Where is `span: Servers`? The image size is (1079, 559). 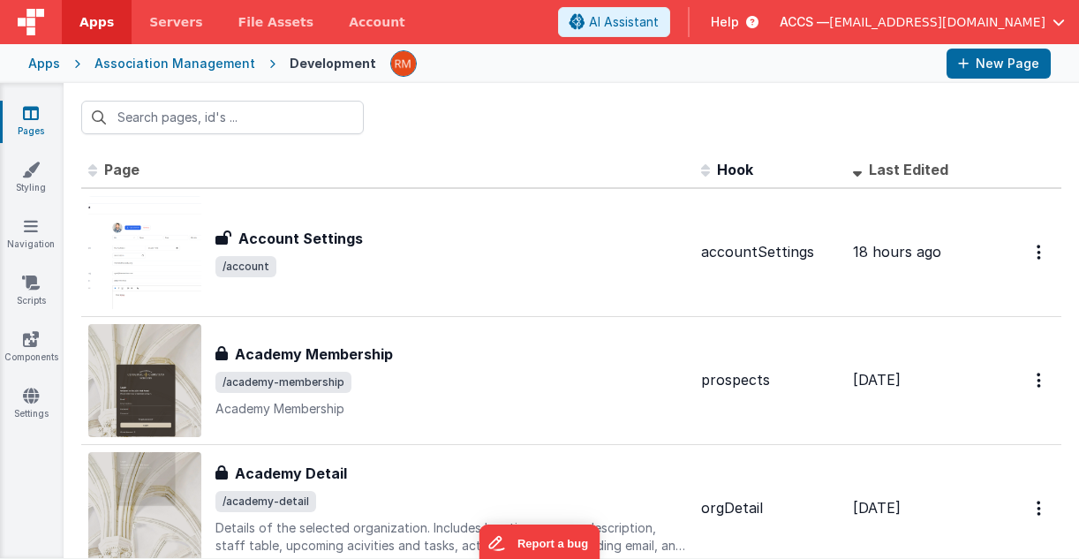 span: Servers is located at coordinates (176, 22).